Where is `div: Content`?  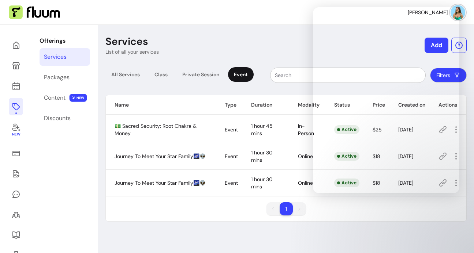
div: Content is located at coordinates (55, 98).